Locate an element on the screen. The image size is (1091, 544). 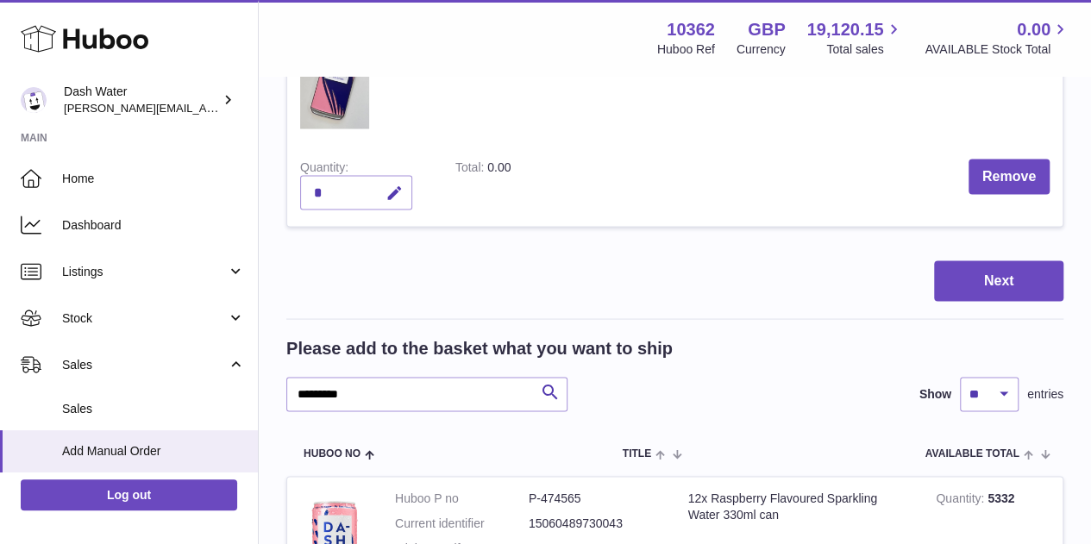
div: Dash Water is located at coordinates (141, 100).